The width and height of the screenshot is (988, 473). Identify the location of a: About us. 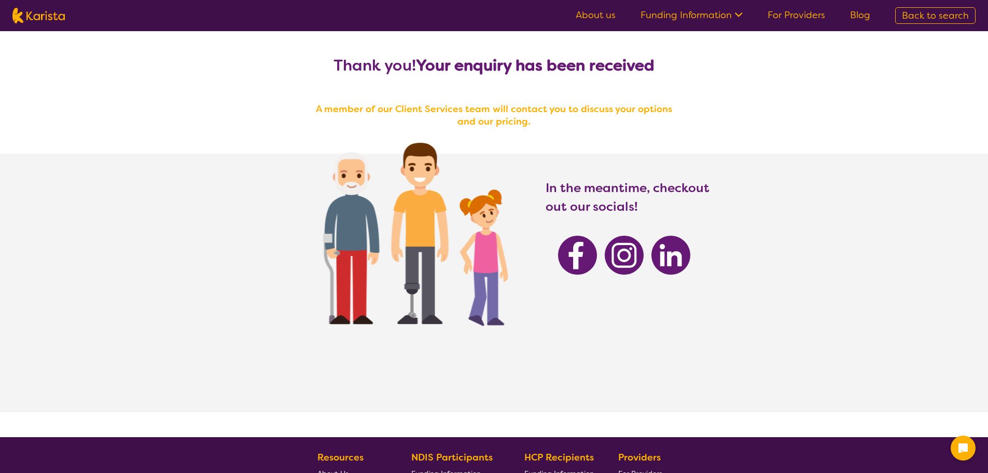
(595, 15).